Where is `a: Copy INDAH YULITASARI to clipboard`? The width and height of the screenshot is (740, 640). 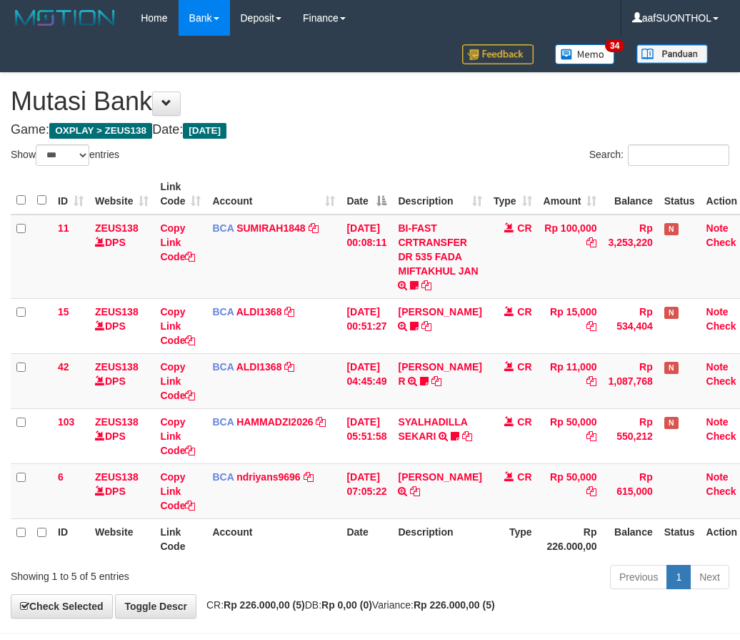
a: Copy INDAH YULITASARI to clipboard is located at coordinates (427, 326).